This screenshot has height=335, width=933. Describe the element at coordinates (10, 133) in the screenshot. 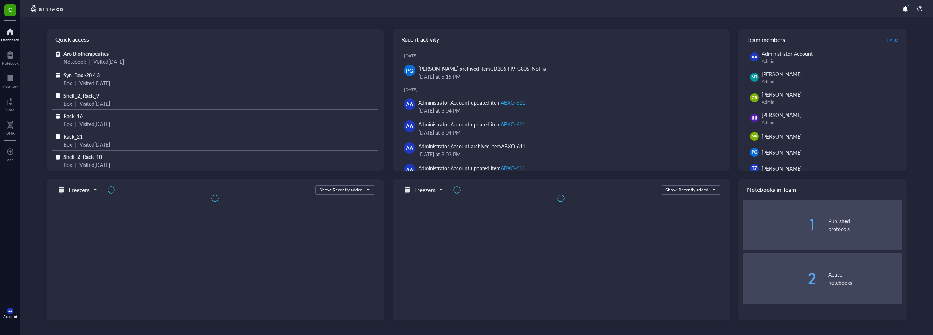

I see `div: DNA` at that location.